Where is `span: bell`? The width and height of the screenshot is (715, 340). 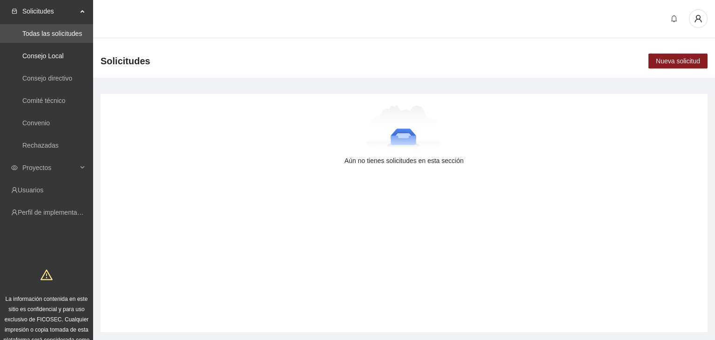 span: bell is located at coordinates (674, 19).